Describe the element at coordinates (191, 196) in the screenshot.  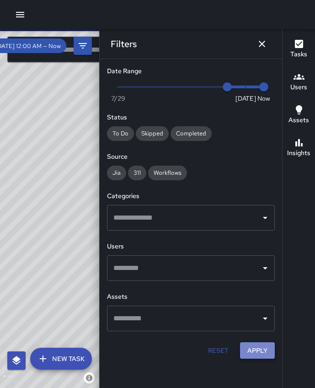
I see `h6: Categories` at that location.